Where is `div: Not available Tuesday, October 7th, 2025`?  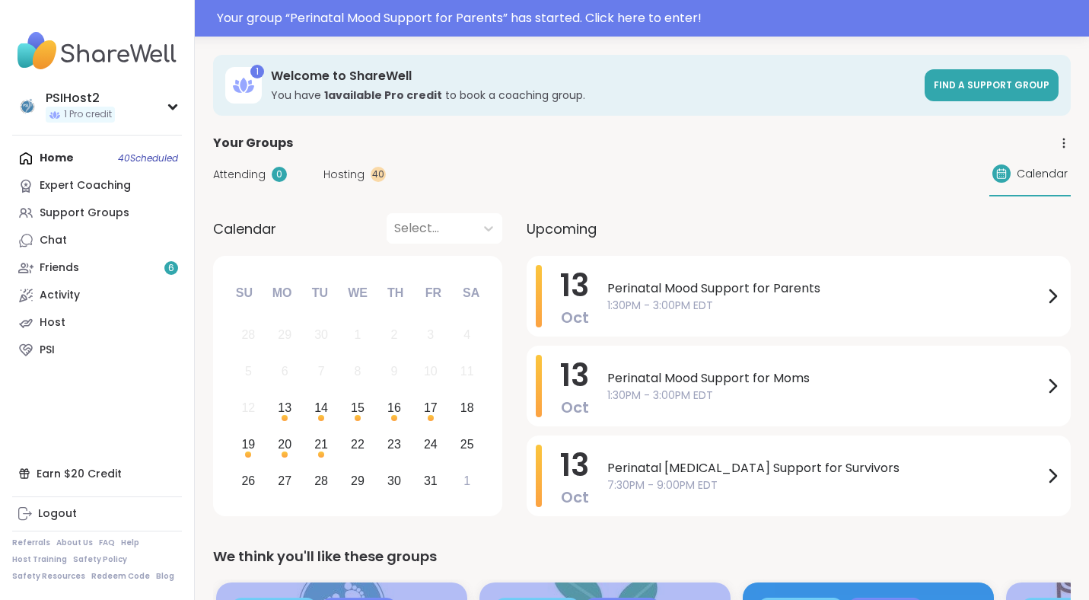 div: Not available Tuesday, October 7th, 2025 is located at coordinates (321, 371).